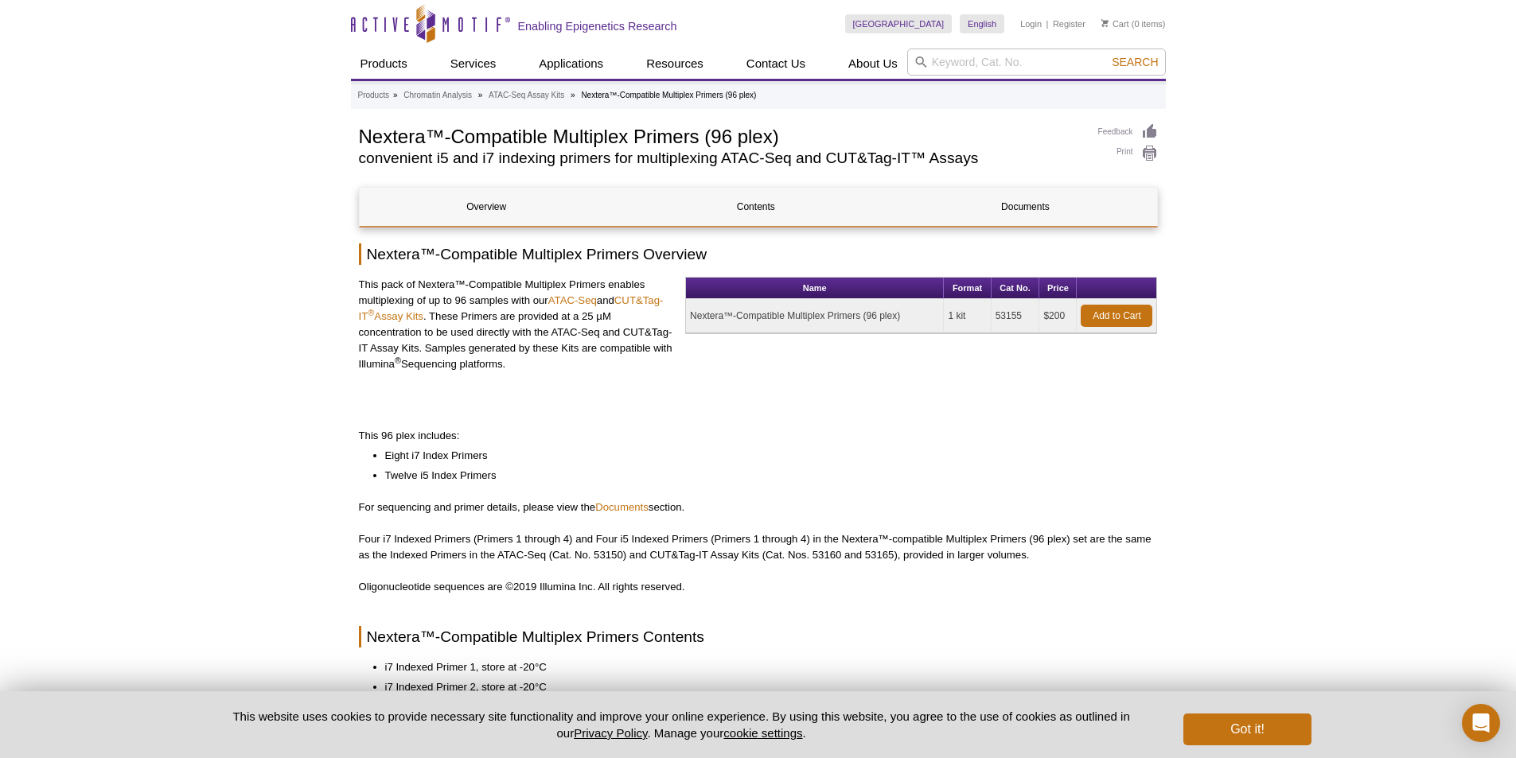 This screenshot has width=1516, height=758. What do you see at coordinates (758, 637) in the screenshot?
I see `h2: Nextera™-Compatible Multiplex Primers Contents` at bounding box center [758, 637].